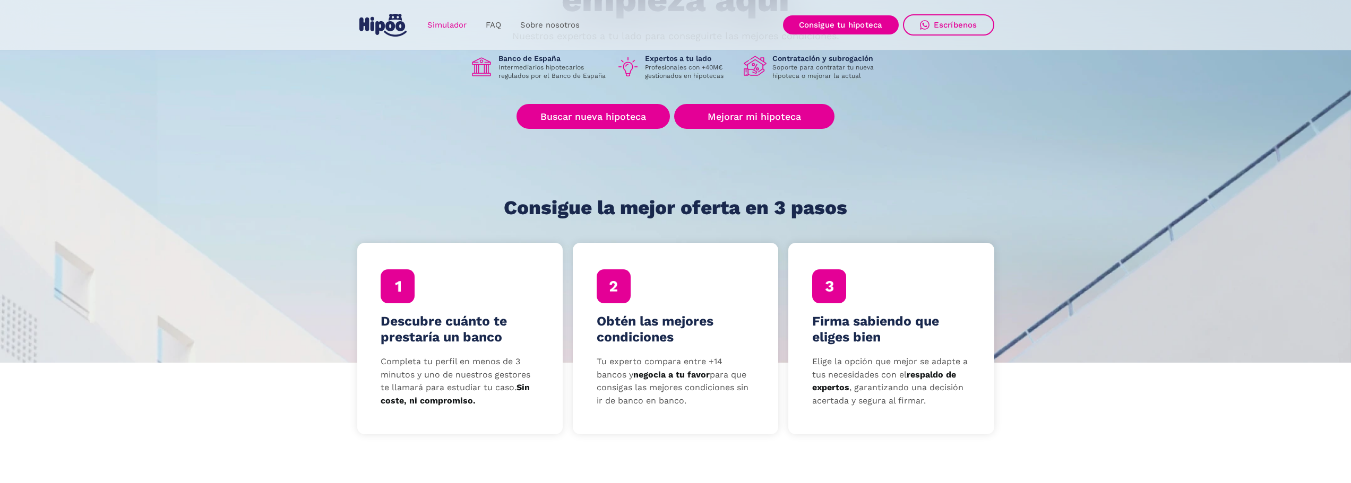  What do you see at coordinates (676, 382) in the screenshot?
I see `p: Tu experto compara entre +14 bancos y para que consigas las mejores condiciones sin ir de banco e...` at bounding box center [676, 382].